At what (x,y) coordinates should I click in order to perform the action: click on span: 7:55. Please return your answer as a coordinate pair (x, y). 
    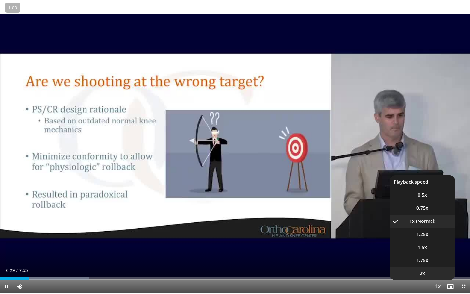
    Looking at the image, I should click on (23, 270).